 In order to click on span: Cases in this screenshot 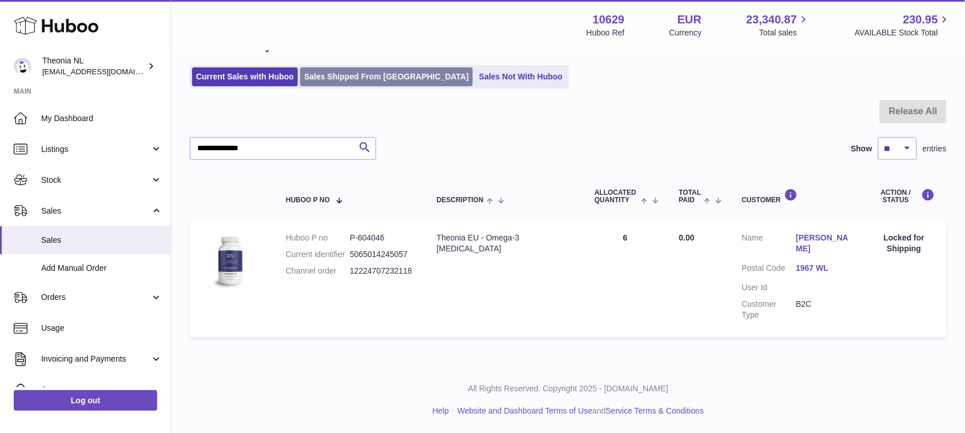, I will do `click(102, 390)`.